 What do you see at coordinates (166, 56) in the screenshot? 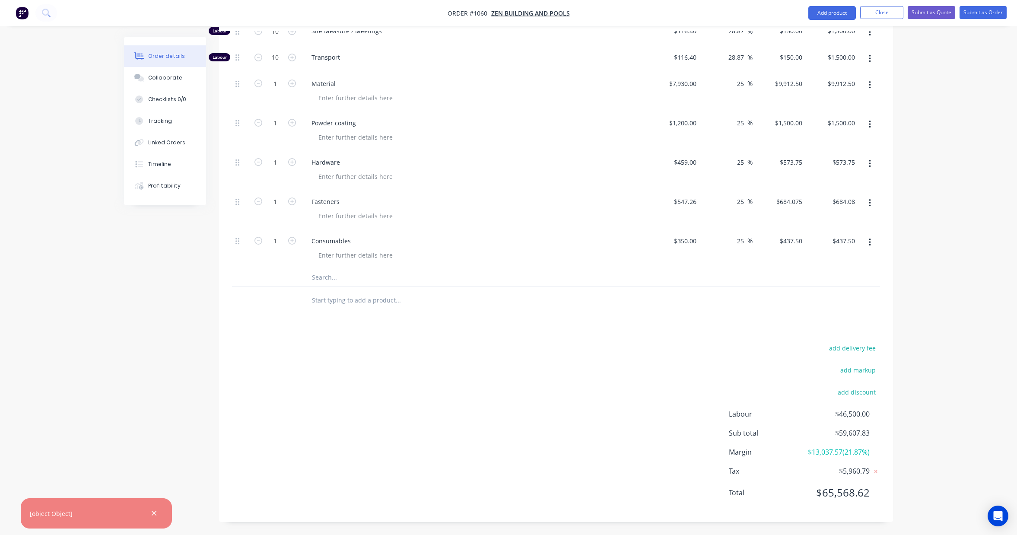
I see `div: Order details` at bounding box center [166, 56].